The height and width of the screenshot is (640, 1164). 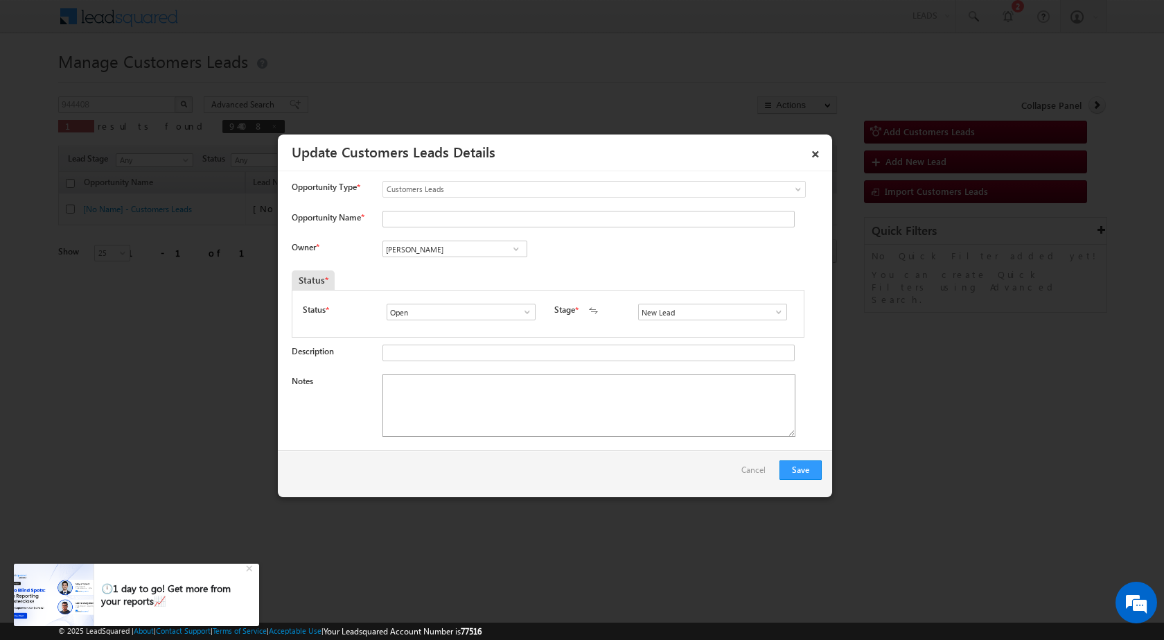 I want to click on button: Save, so click(x=800, y=470).